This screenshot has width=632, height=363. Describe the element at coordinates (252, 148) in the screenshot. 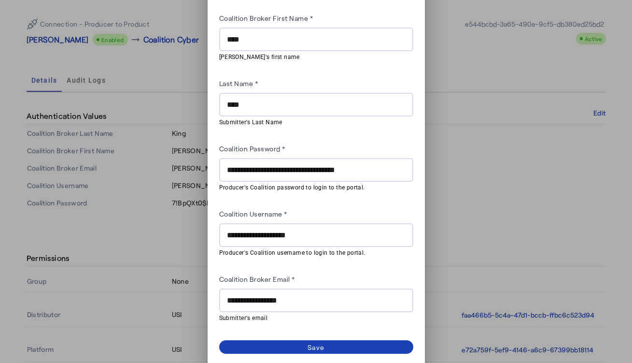

I see `label: Coalition Password *` at that location.